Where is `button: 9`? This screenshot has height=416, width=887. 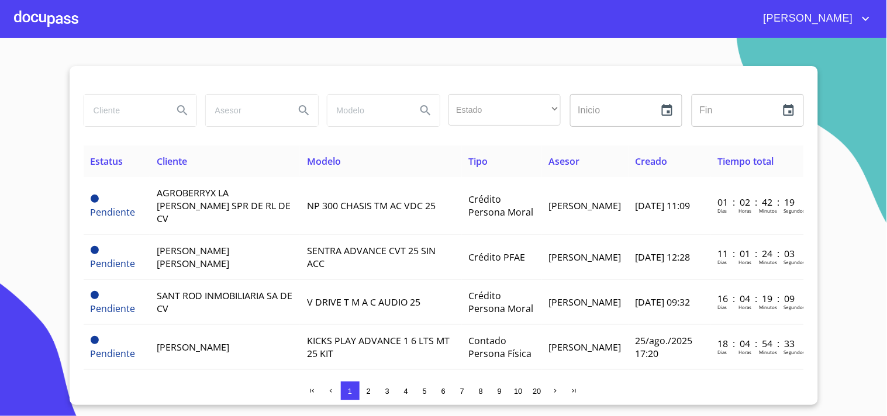
button: 9 is located at coordinates (500, 391).